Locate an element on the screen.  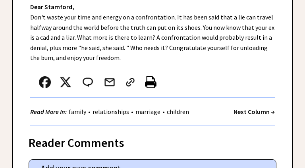
img: link_02.png is located at coordinates (130, 82).